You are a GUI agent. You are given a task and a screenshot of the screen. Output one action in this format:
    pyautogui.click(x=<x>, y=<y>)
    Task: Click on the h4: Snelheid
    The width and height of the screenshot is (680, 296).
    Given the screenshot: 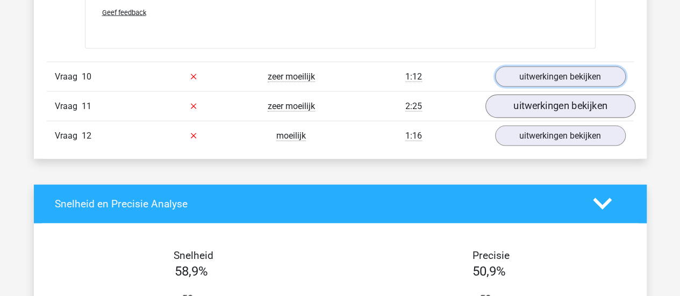 What is the action you would take?
    pyautogui.click(x=194, y=255)
    